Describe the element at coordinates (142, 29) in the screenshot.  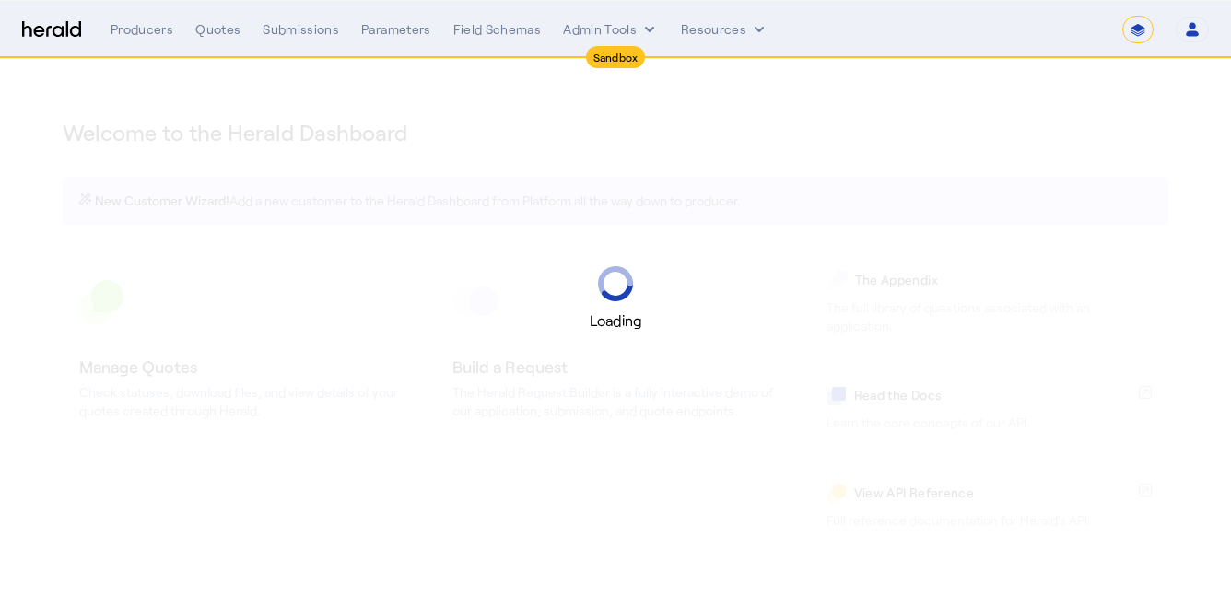
I see `div: Producers` at that location.